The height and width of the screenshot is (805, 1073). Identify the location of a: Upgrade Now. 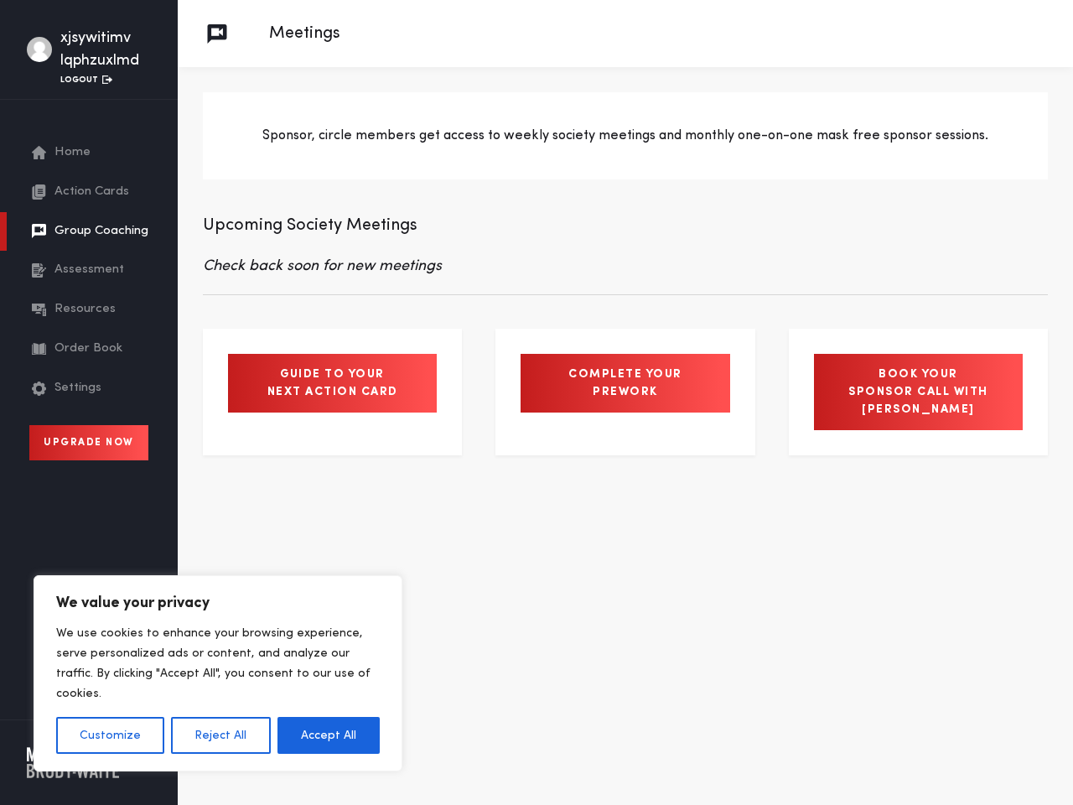
(89, 443).